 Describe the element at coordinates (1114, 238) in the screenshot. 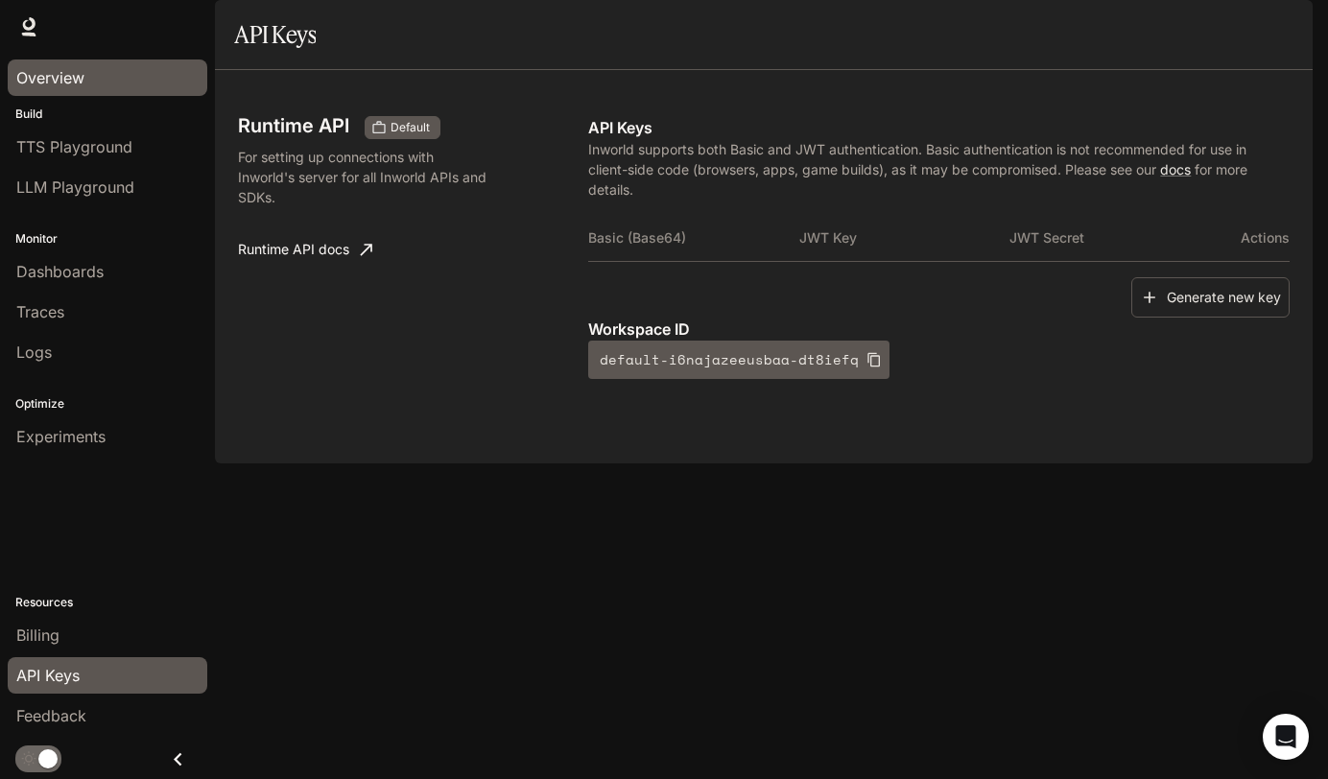

I see `th: JWT Secret` at that location.